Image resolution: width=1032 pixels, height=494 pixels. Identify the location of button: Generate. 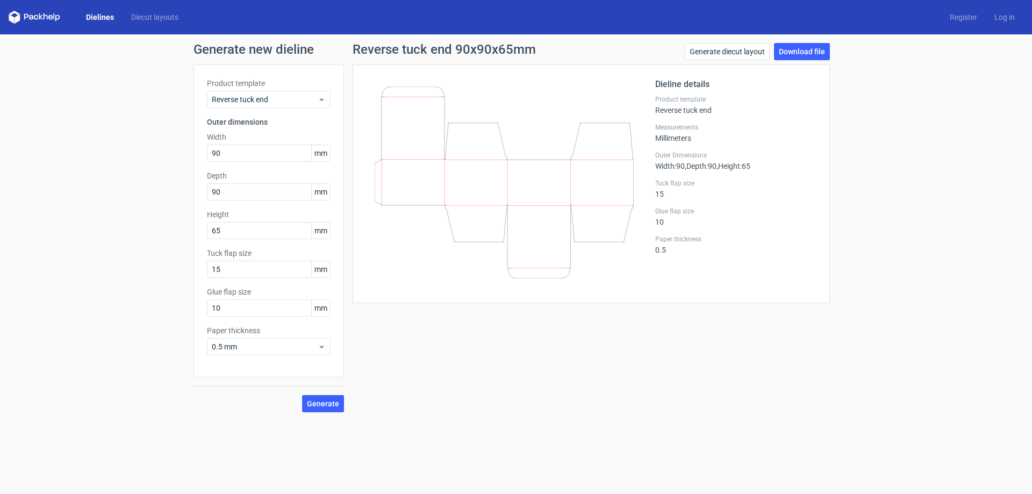
(323, 404).